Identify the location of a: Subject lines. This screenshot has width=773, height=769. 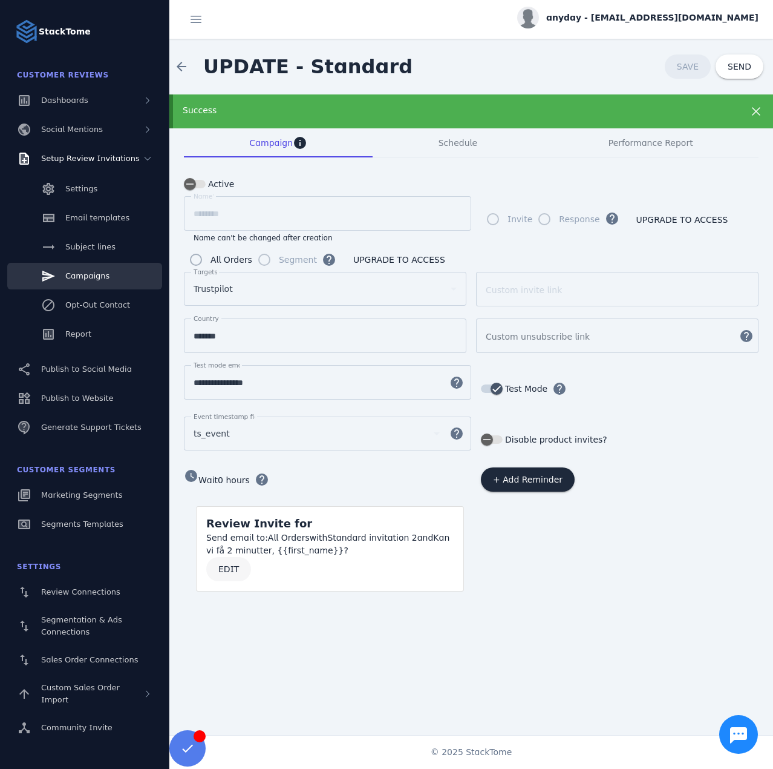
(85, 247).